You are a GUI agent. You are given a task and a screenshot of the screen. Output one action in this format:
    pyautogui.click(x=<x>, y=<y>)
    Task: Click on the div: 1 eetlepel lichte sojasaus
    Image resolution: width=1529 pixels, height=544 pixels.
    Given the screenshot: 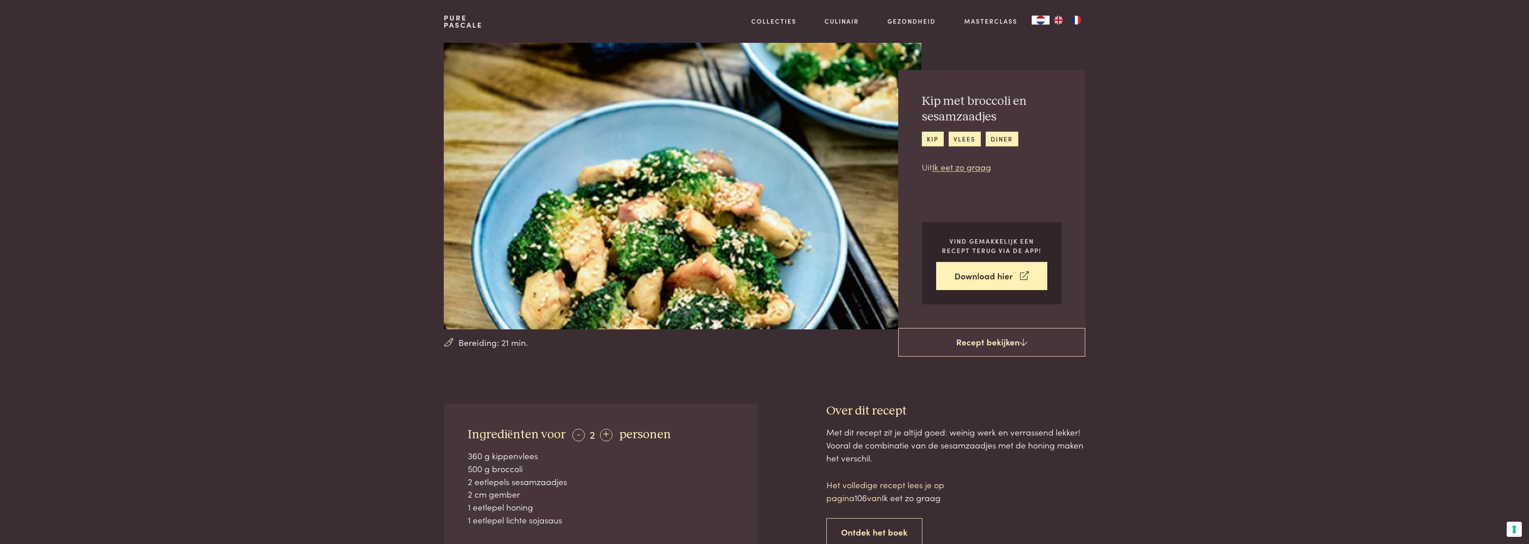 What is the action you would take?
    pyautogui.click(x=601, y=520)
    